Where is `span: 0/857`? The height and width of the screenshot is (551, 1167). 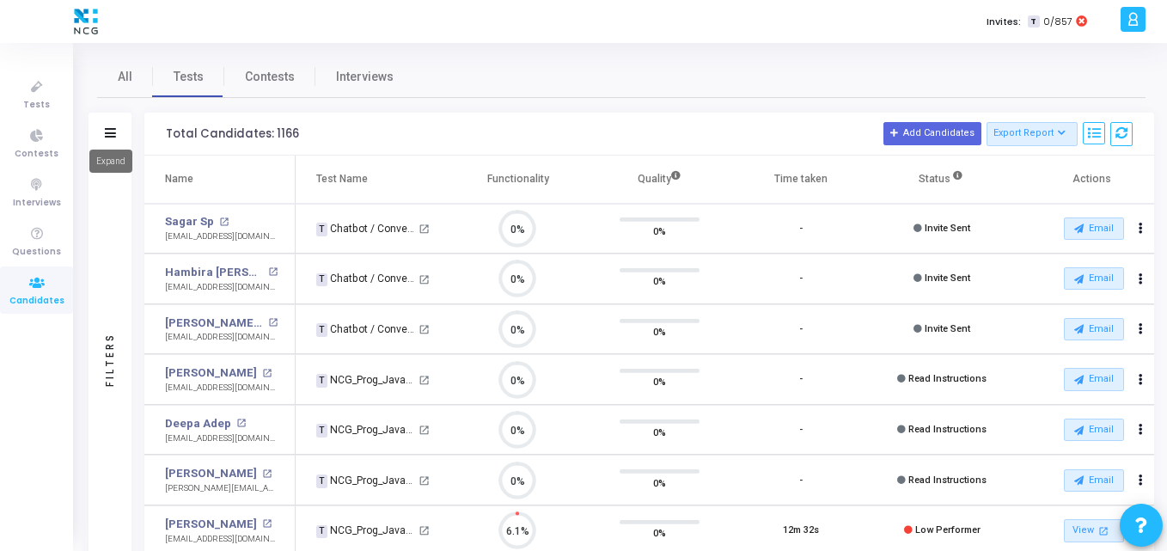 span: 0/857 is located at coordinates (1058, 21).